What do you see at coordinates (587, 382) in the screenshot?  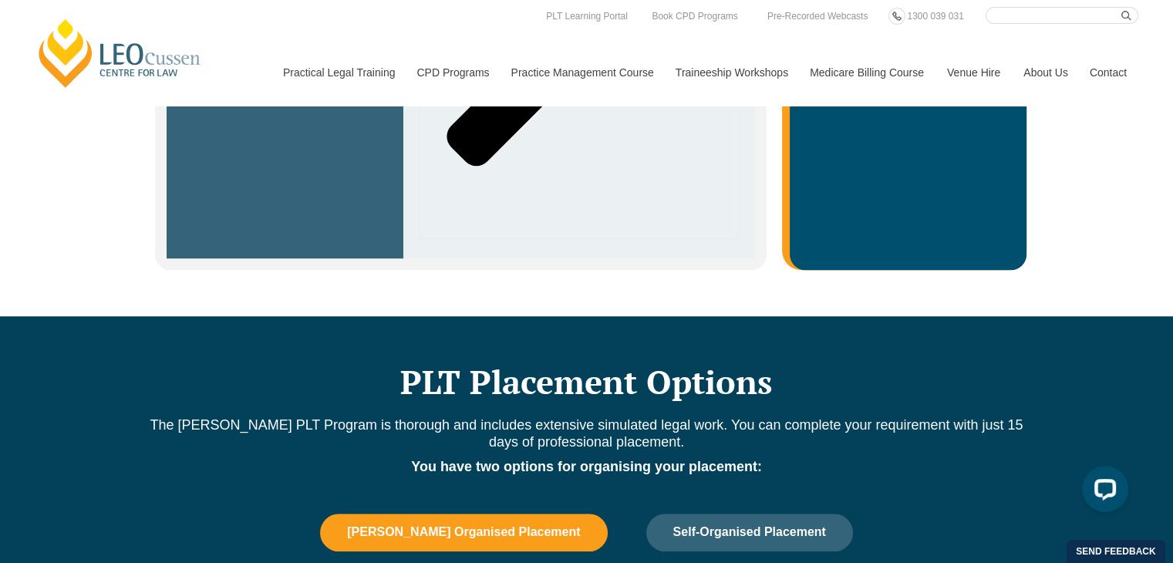 I see `h2: PLT Placement Options` at bounding box center [587, 382].